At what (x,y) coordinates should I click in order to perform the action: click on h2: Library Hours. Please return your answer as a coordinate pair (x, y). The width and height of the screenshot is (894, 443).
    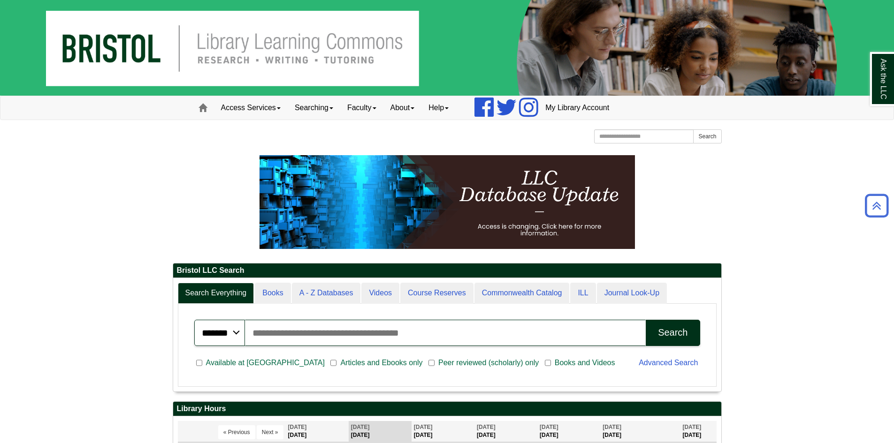
    Looking at the image, I should click on (447, 409).